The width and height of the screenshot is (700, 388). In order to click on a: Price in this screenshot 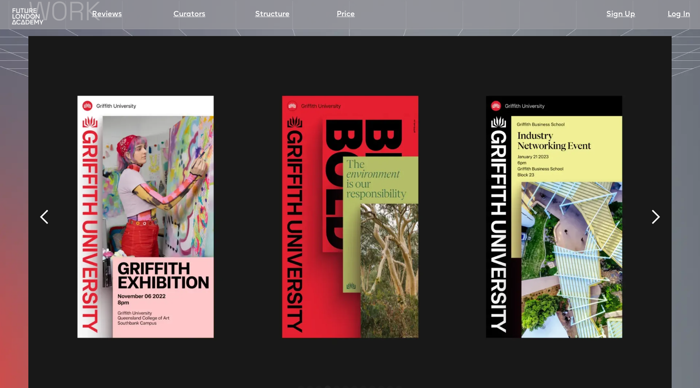, I will do `click(346, 15)`.